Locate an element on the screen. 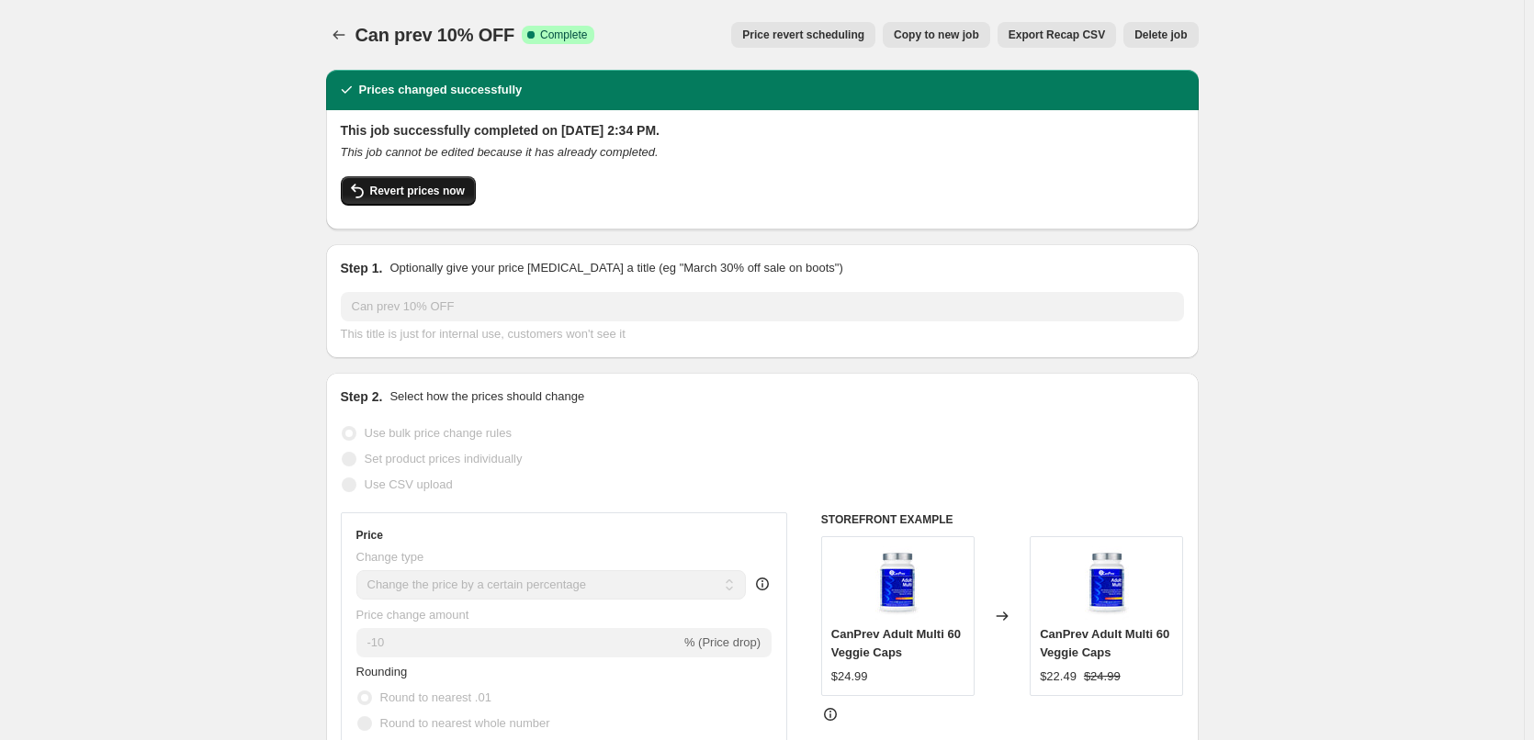  button: Export Recap CSV is located at coordinates (1056, 35).